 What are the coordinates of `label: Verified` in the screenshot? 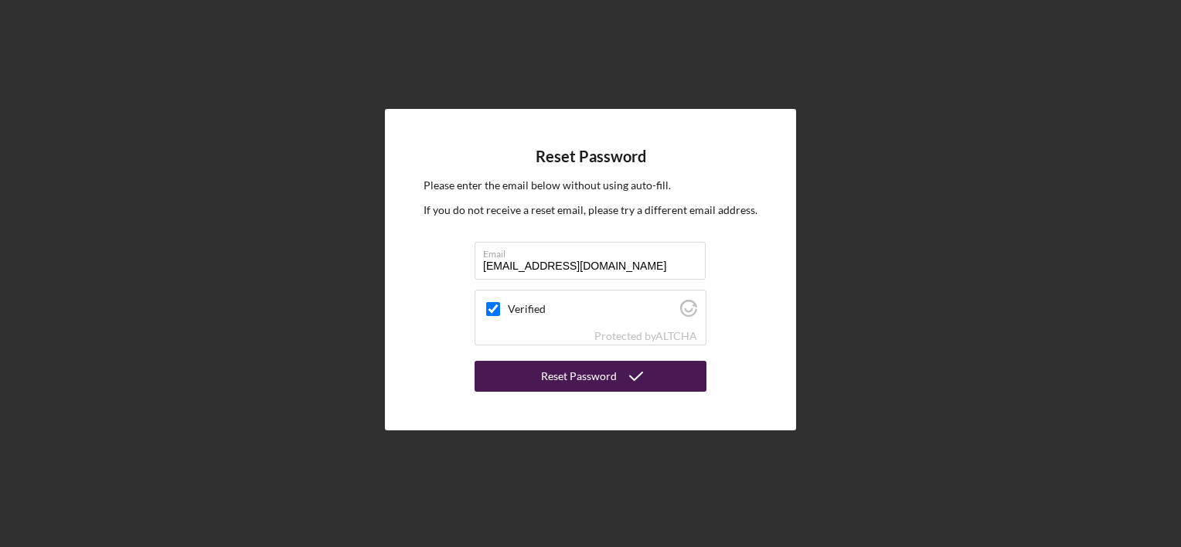 It's located at (591, 309).